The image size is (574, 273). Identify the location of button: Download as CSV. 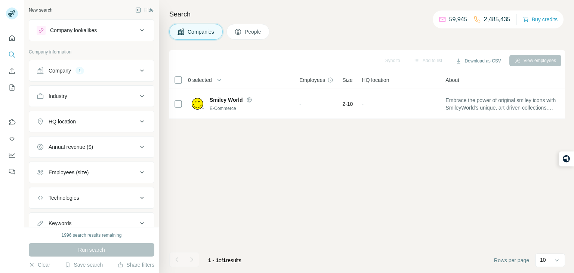
(478, 61).